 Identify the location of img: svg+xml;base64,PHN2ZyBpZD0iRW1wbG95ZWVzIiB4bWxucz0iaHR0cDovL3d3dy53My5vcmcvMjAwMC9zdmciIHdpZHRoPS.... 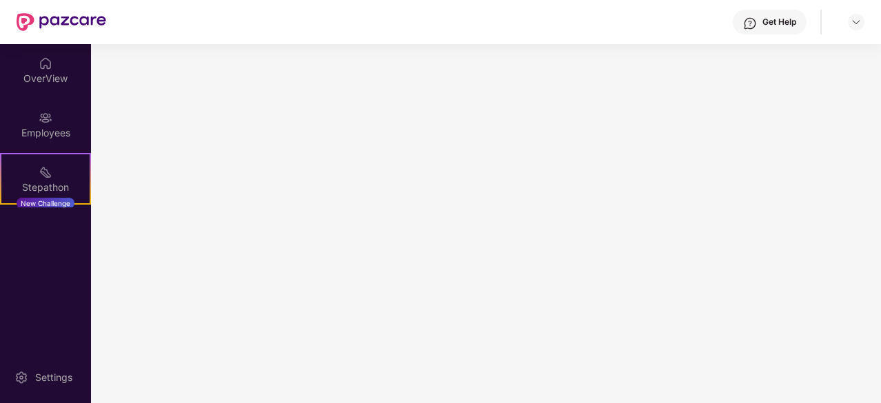
(46, 118).